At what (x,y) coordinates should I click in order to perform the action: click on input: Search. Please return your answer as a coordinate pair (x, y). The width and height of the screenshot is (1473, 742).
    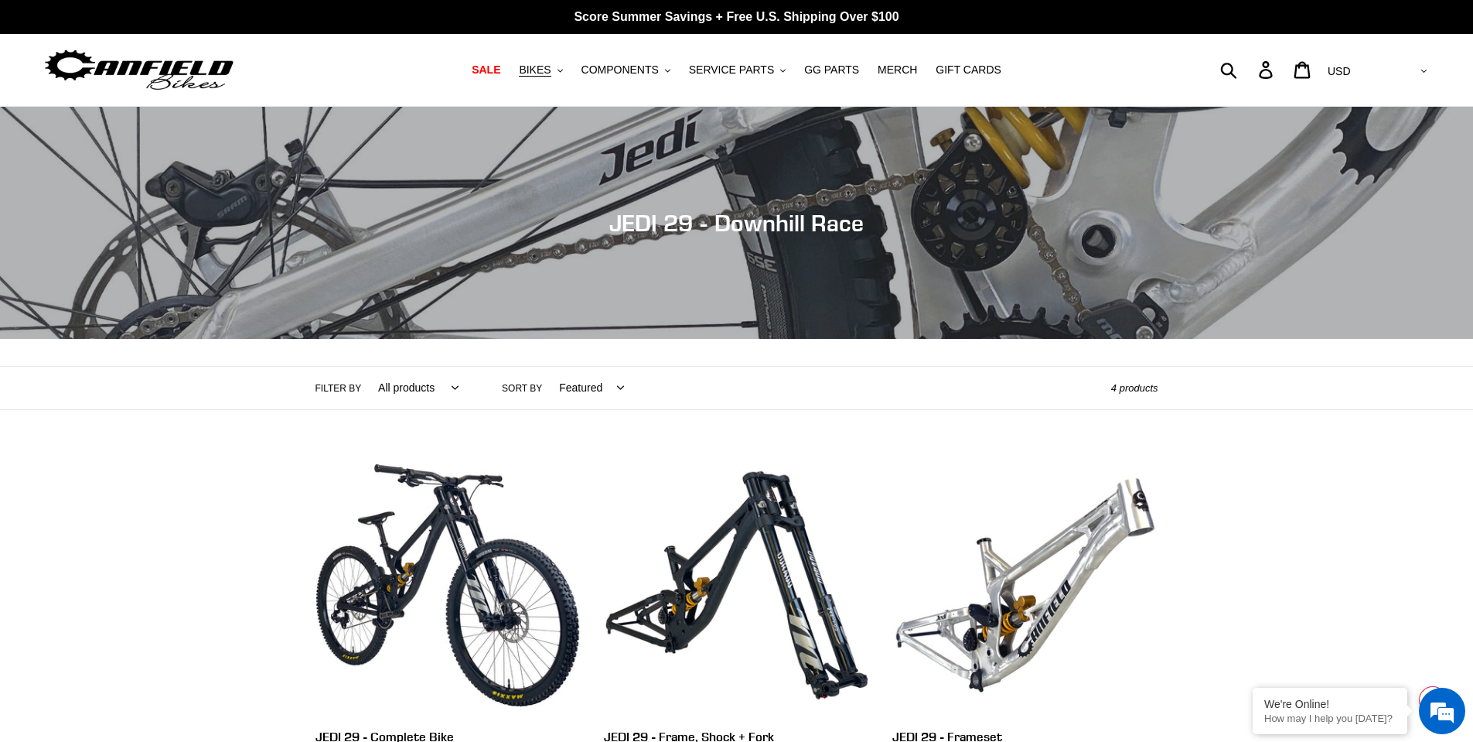
    Looking at the image, I should click on (1248, 70).